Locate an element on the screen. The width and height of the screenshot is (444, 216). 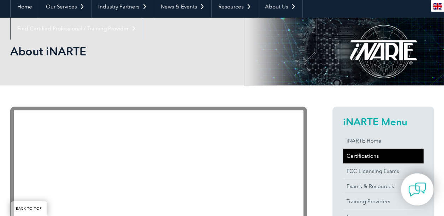
h2: About iNARTE is located at coordinates (159, 52).